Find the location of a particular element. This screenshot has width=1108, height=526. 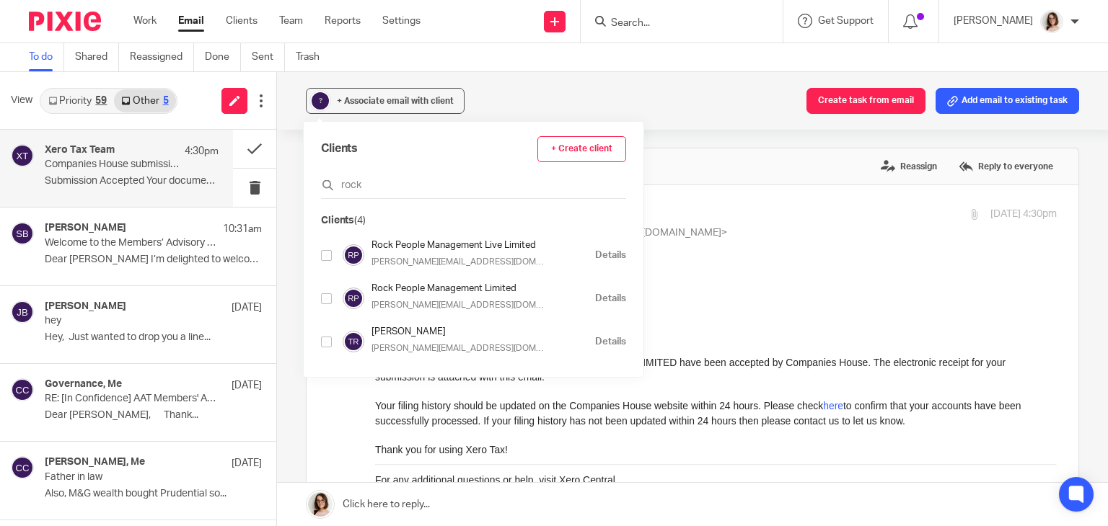

p: 4:30pm is located at coordinates (201, 151).